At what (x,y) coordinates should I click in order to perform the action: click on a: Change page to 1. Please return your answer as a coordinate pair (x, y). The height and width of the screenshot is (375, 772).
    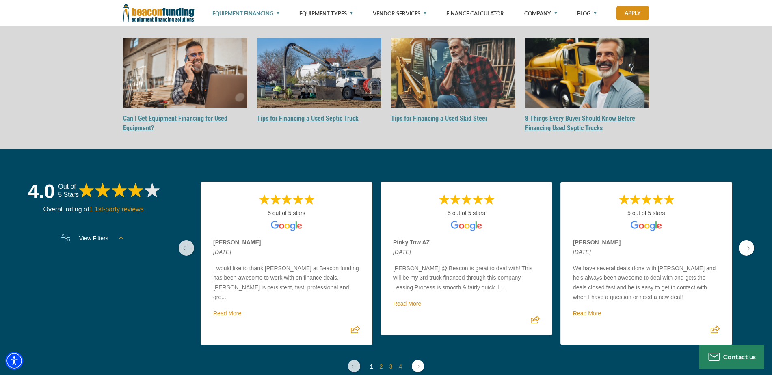
    Looking at the image, I should click on (372, 367).